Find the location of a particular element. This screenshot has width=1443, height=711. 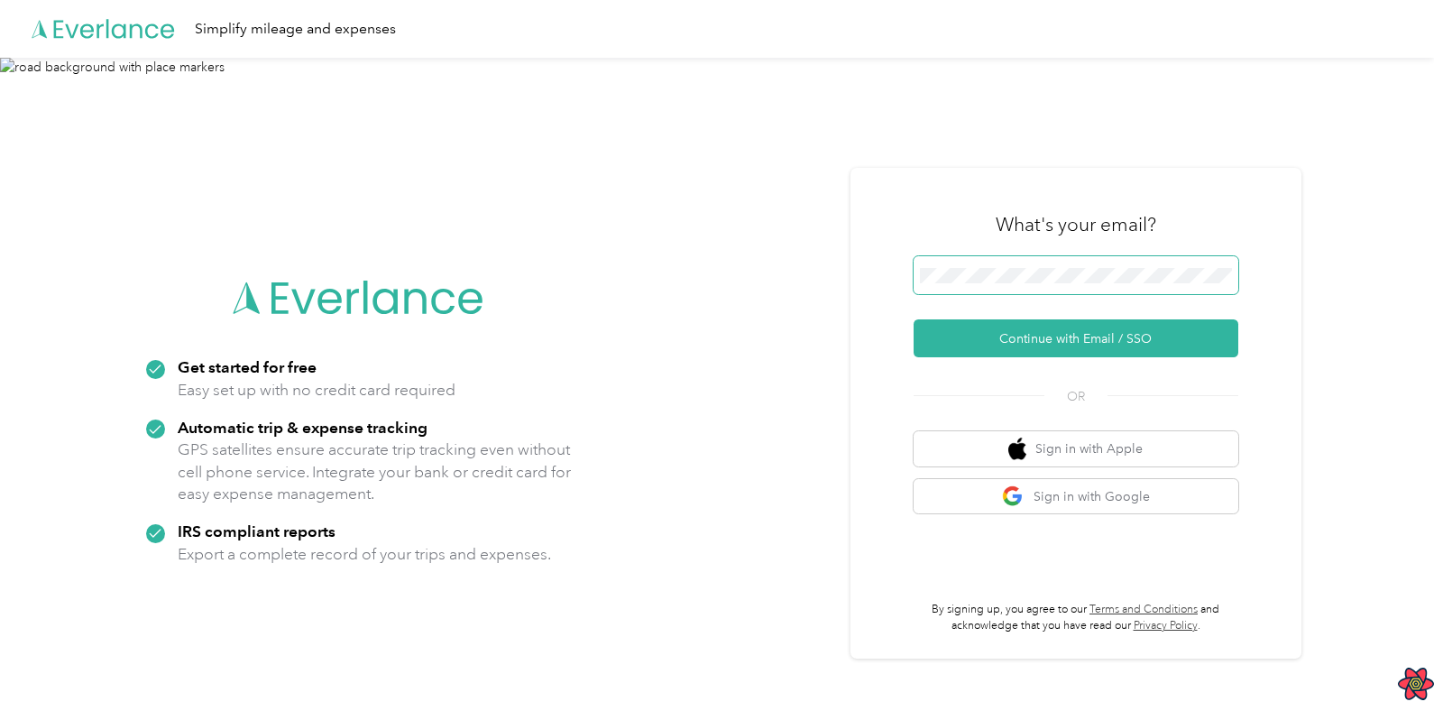

button: apple logoSign in with Apple is located at coordinates (1076, 448).